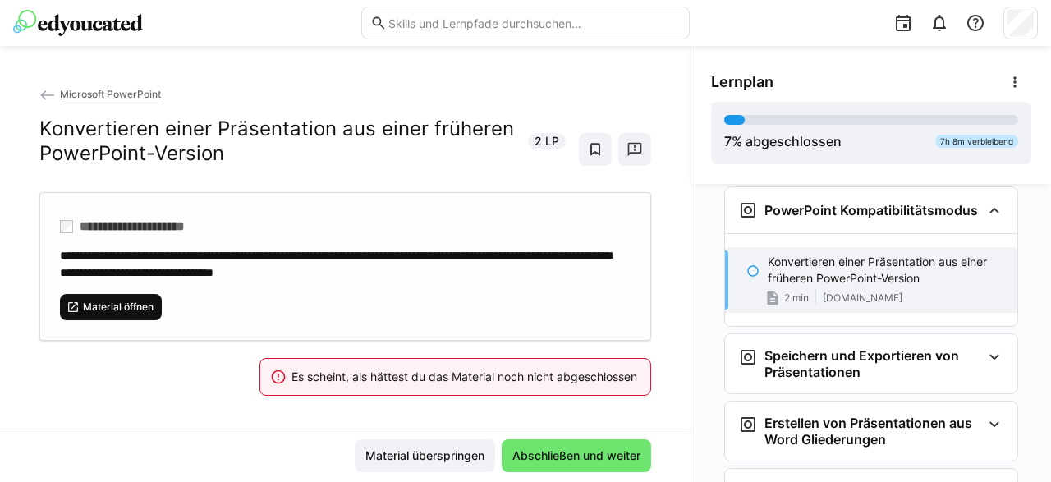 The width and height of the screenshot is (1051, 482). Describe the element at coordinates (577, 456) in the screenshot. I see `button: Abschließen und weiter` at that location.